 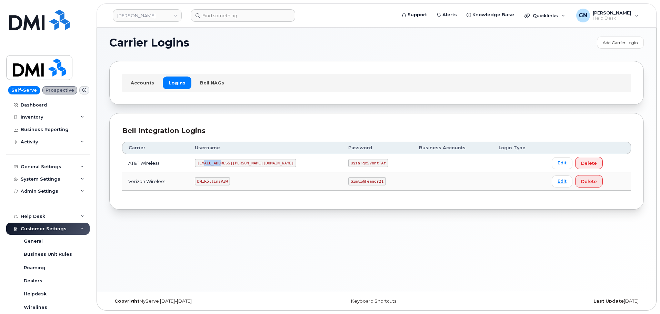 What do you see at coordinates (177, 83) in the screenshot?
I see `a: Logins` at bounding box center [177, 83].